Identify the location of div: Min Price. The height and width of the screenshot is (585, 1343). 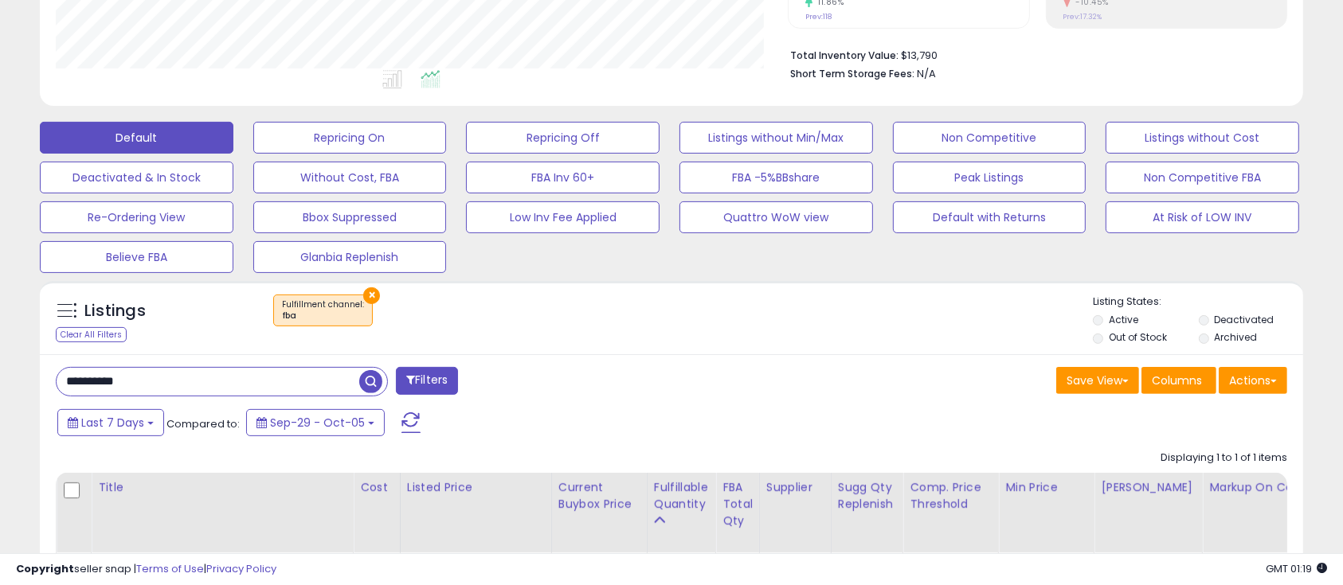
(1046, 487).